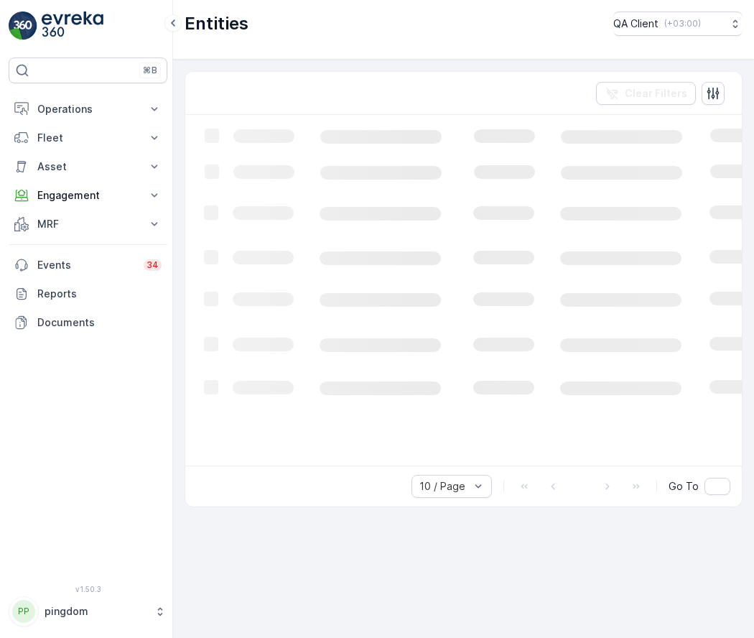  Describe the element at coordinates (216, 24) in the screenshot. I see `p: Entities` at that location.